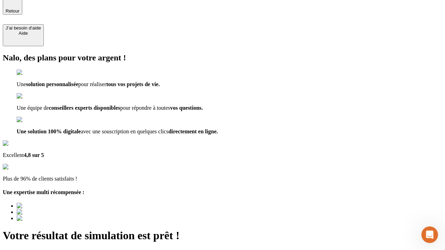 This screenshot has width=445, height=250. Describe the element at coordinates (222, 236) in the screenshot. I see `h1: Votre résultat de simulation est prêt !` at that location.